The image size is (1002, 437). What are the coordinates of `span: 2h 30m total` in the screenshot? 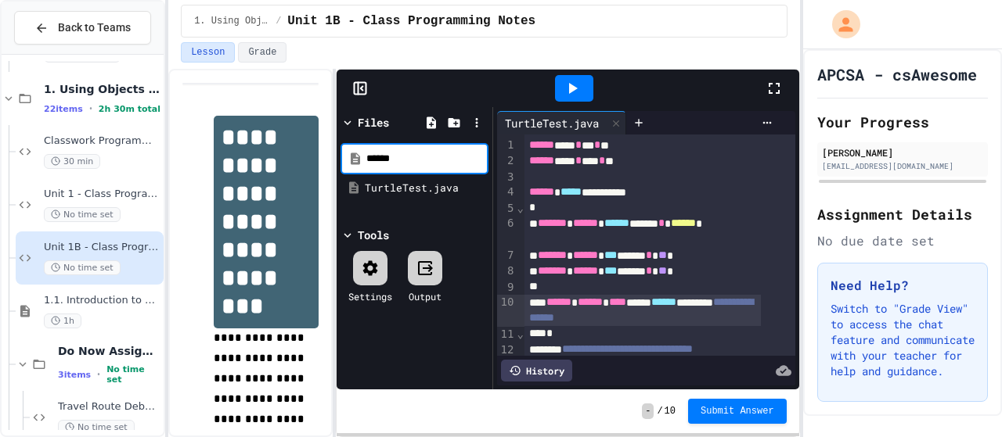 It's located at (129, 109).